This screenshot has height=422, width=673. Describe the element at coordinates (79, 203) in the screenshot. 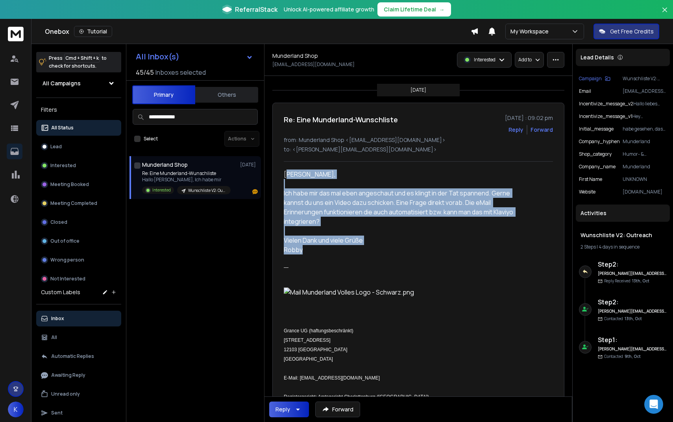

I see `button: Meeting Completed` at that location.